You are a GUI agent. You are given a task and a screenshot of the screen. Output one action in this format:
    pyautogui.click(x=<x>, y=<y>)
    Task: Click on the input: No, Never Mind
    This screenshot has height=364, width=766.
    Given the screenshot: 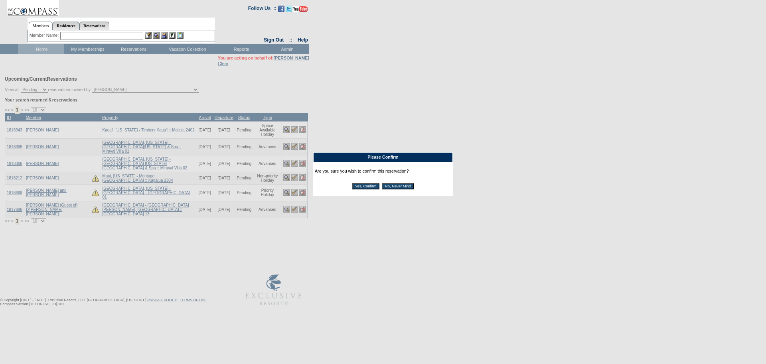 What is the action you would take?
    pyautogui.click(x=398, y=186)
    